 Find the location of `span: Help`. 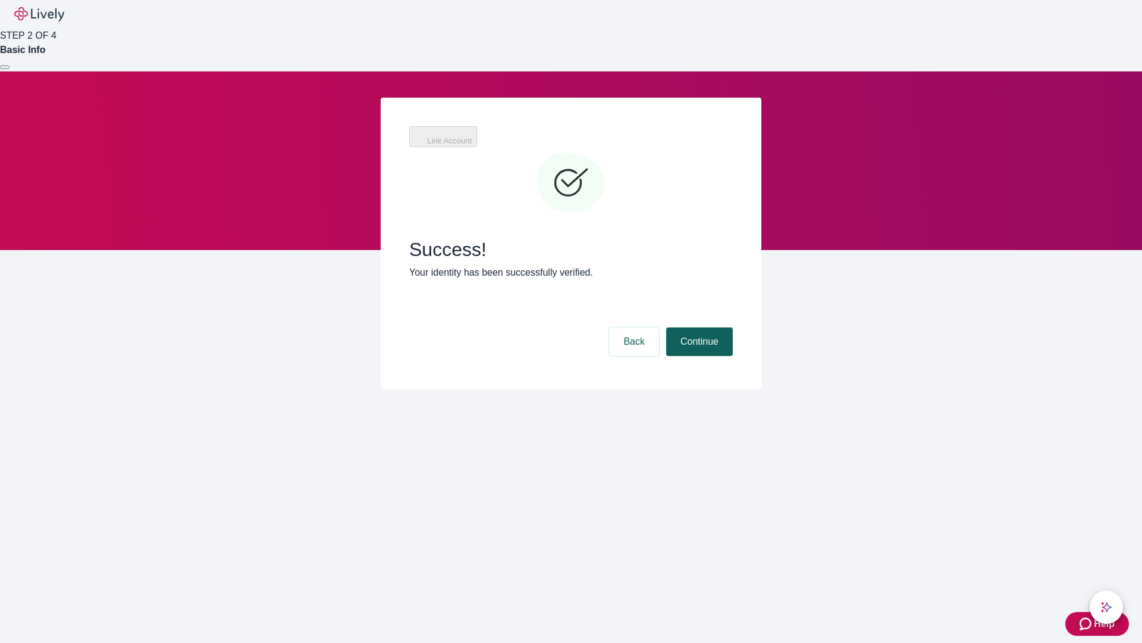

span: Help is located at coordinates (1104, 624).